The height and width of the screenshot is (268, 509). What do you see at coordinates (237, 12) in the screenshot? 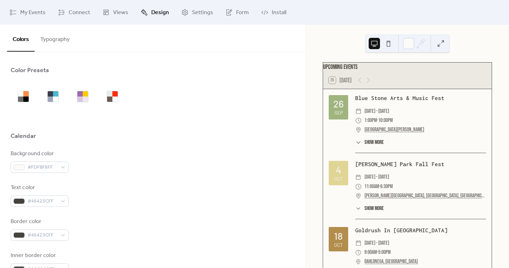
I see `a: Form` at bounding box center [237, 12].